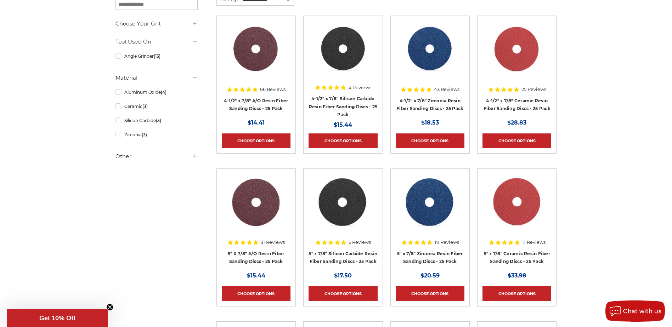 The height and width of the screenshot is (327, 672). What do you see at coordinates (517, 55) in the screenshot?
I see `a: 4-1/2" ceramic resin fiber disc` at bounding box center [517, 55].